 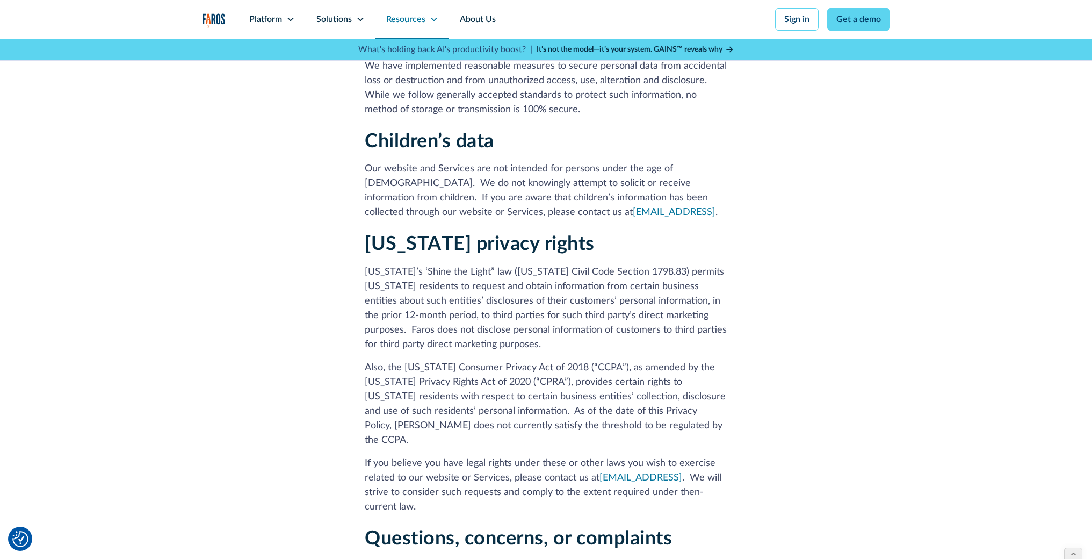 What do you see at coordinates (546, 141) in the screenshot?
I see `h2: Children’s data` at bounding box center [546, 141].